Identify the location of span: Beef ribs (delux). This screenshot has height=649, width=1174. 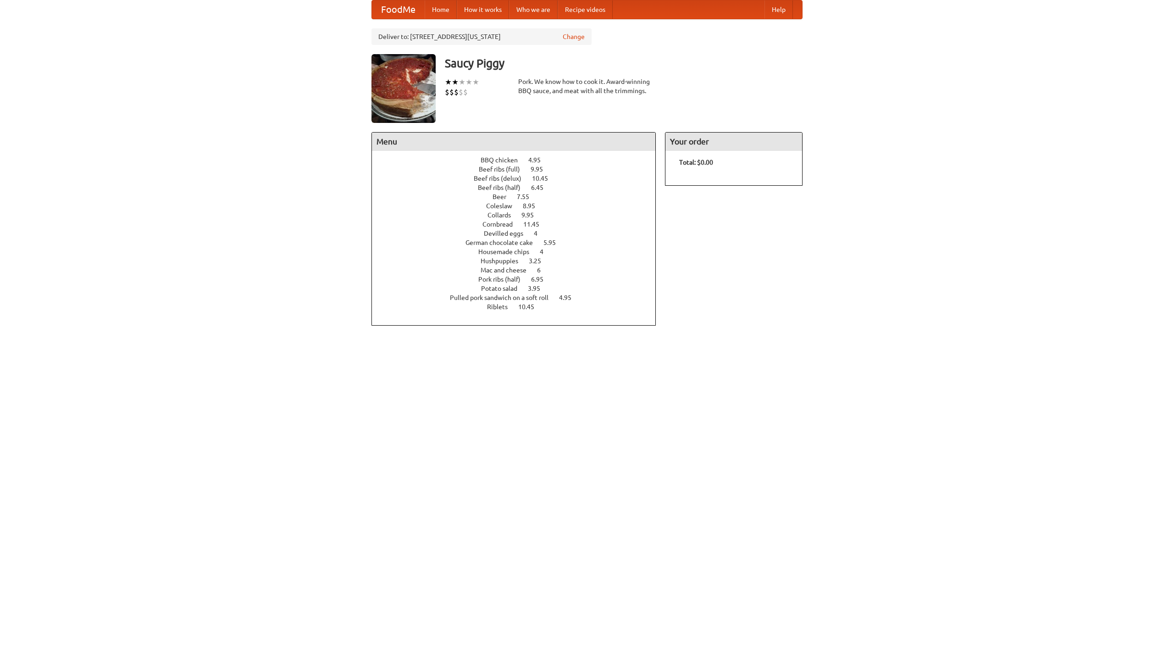
(502, 178).